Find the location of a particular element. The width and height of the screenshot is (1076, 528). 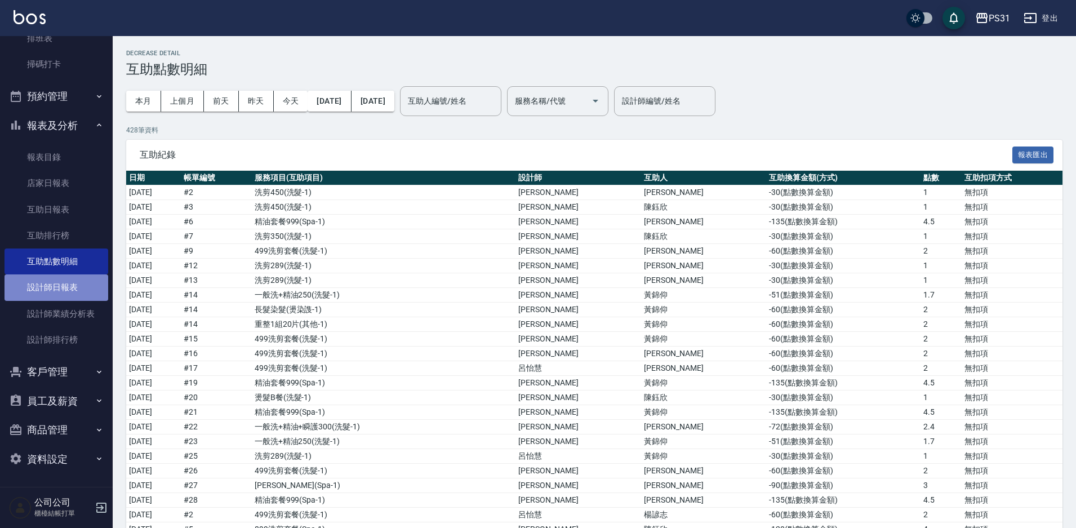

th: 互助換算金額(方式) is located at coordinates (843, 178).